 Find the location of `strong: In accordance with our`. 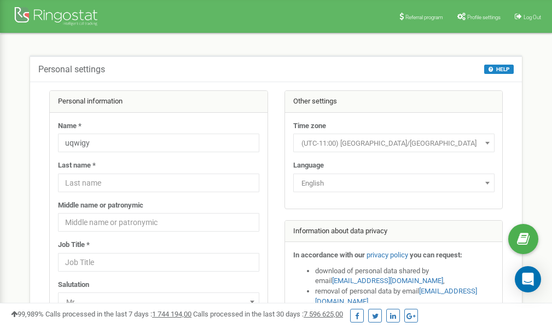

strong: In accordance with our is located at coordinates (329, 254).